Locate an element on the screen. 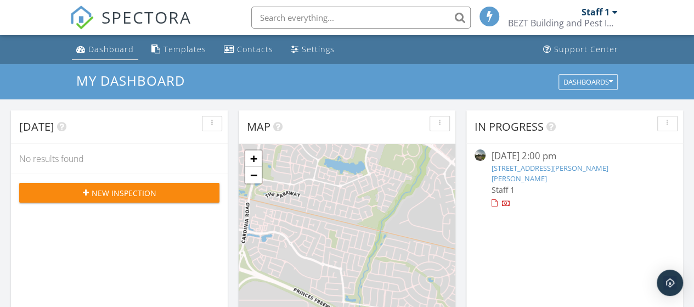 Image resolution: width=694 pixels, height=307 pixels. button: New Inspection is located at coordinates (119, 193).